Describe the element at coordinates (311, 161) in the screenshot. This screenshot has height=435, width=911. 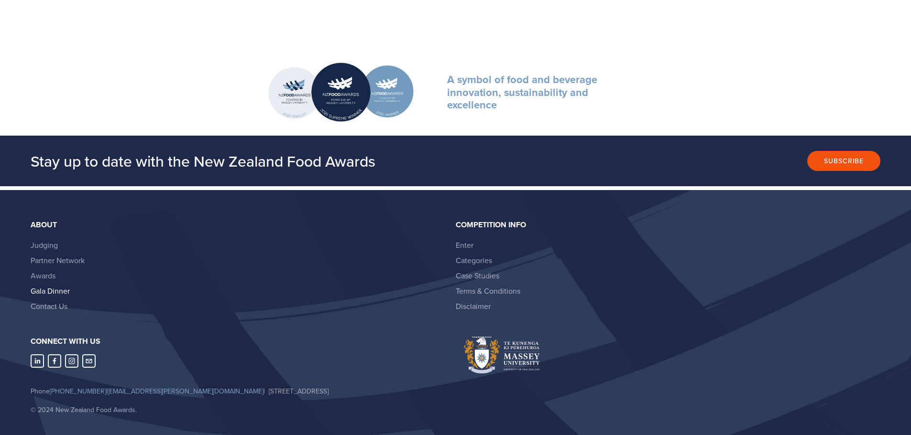
I see `h2: Stay up to date with the New Zealand Food Awards` at that location.